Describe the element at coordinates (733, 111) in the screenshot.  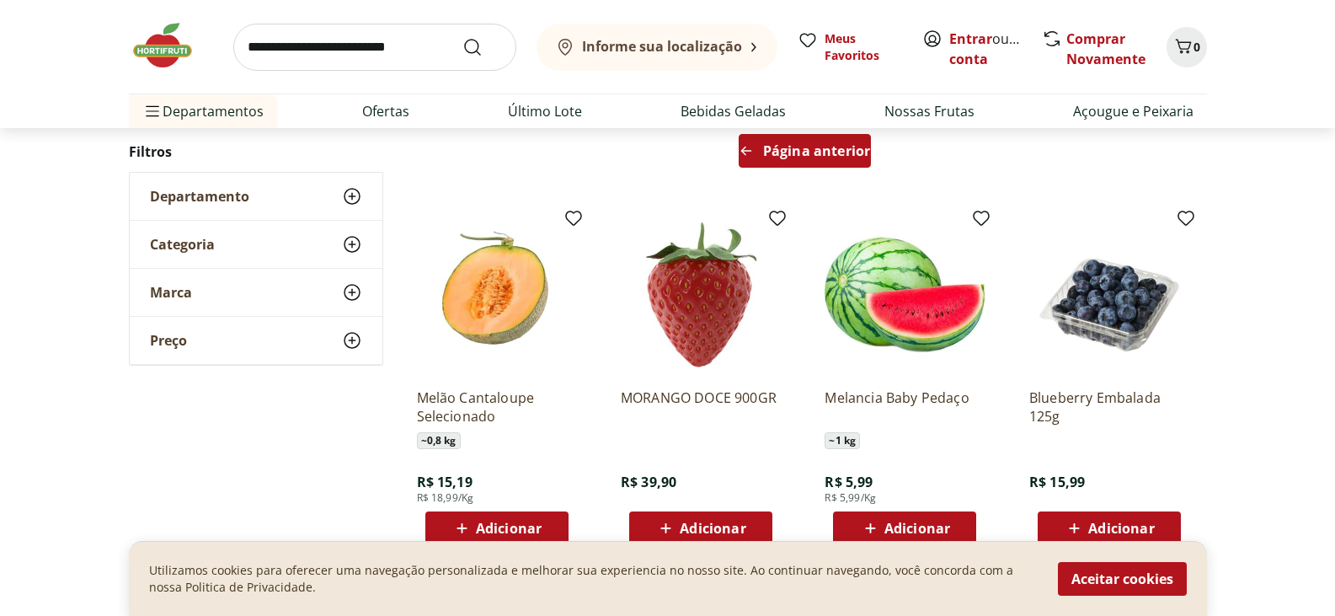
I see `a: Bebidas Geladas` at that location.